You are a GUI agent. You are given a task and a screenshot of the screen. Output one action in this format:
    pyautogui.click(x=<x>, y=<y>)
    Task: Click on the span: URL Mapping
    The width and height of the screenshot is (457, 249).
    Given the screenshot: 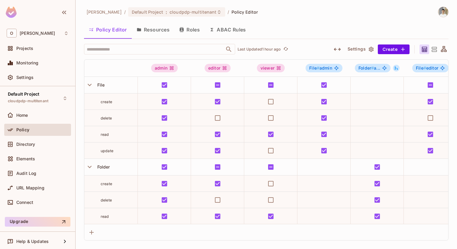 What is the action you would take?
    pyautogui.click(x=30, y=188)
    